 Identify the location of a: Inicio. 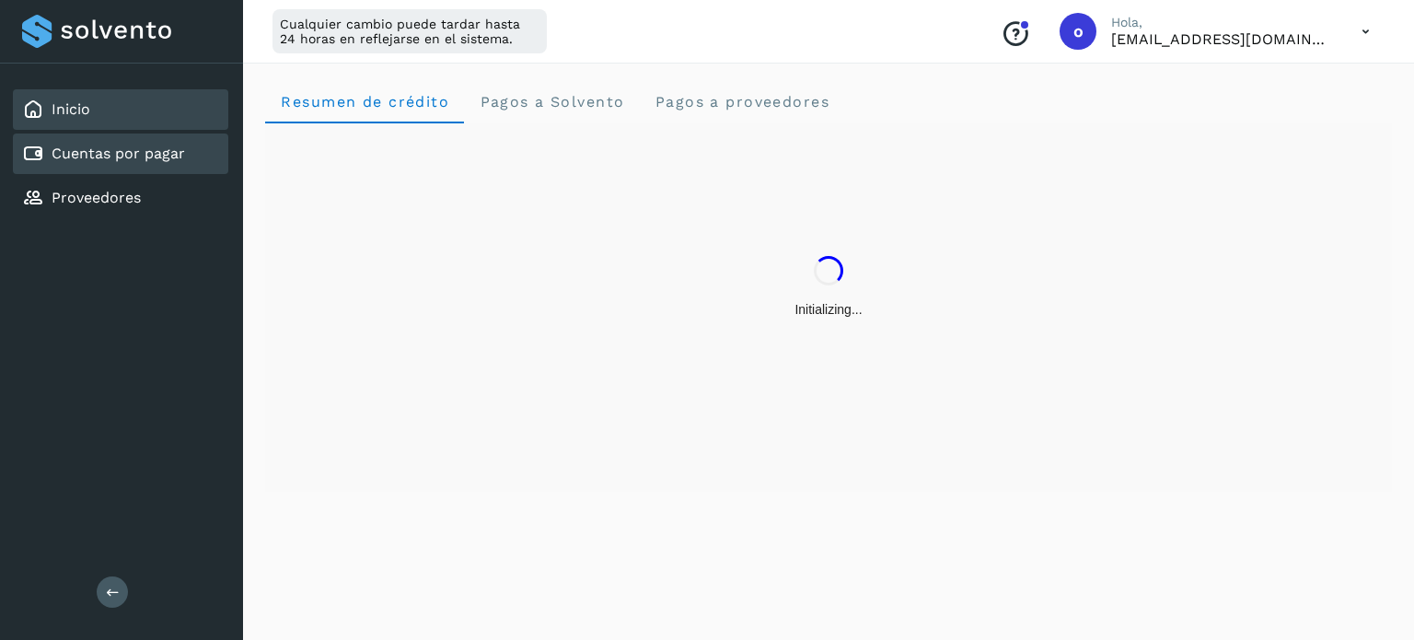
(71, 109).